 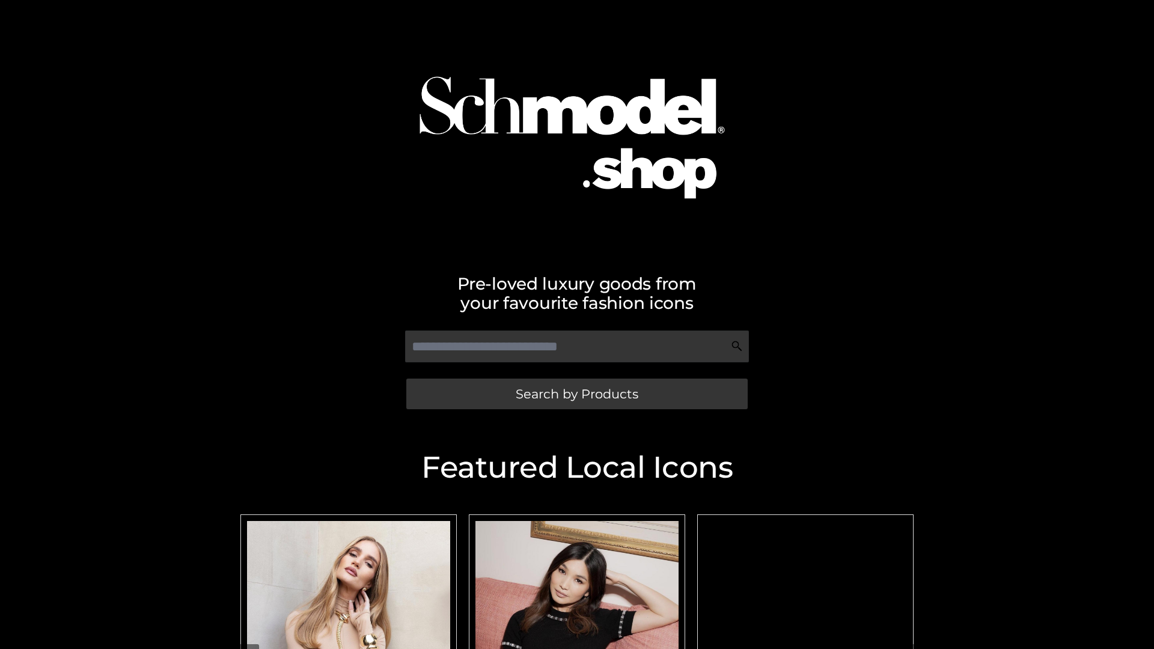 I want to click on span: Search by Products, so click(x=577, y=394).